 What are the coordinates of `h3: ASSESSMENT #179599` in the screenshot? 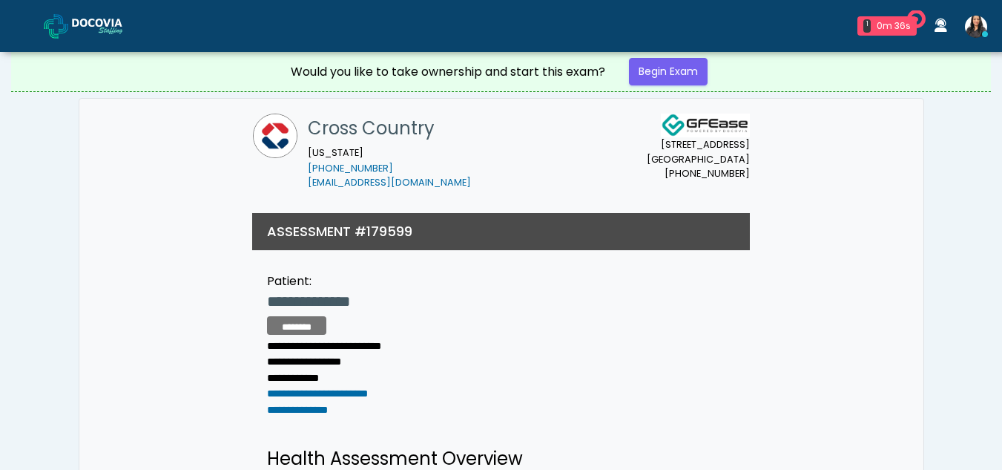 It's located at (340, 231).